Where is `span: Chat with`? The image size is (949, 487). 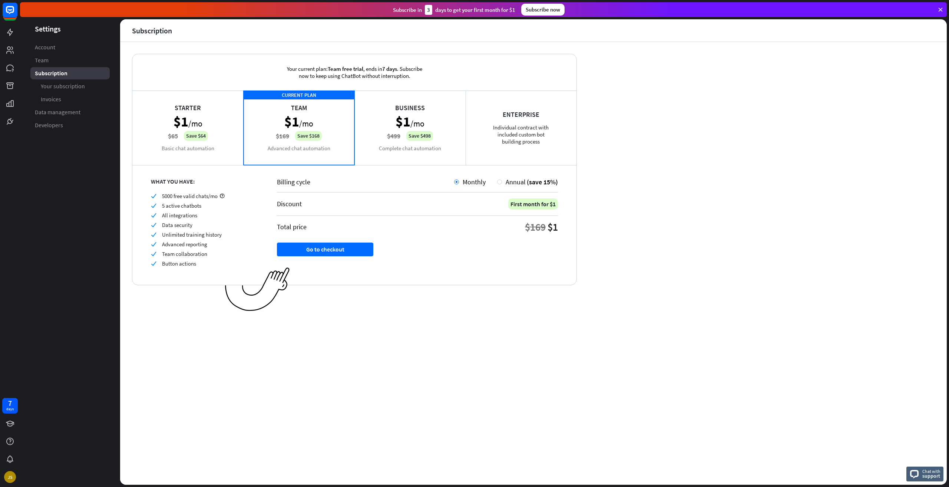
span: Chat with is located at coordinates (931, 471).